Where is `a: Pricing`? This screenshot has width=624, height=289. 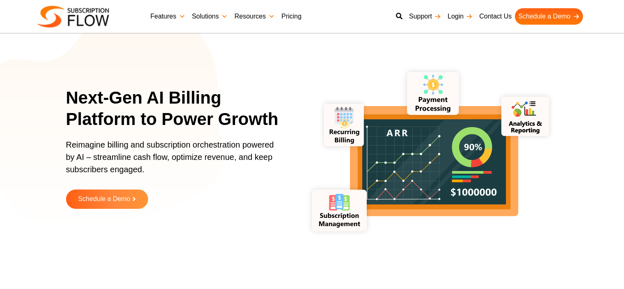 a: Pricing is located at coordinates (291, 16).